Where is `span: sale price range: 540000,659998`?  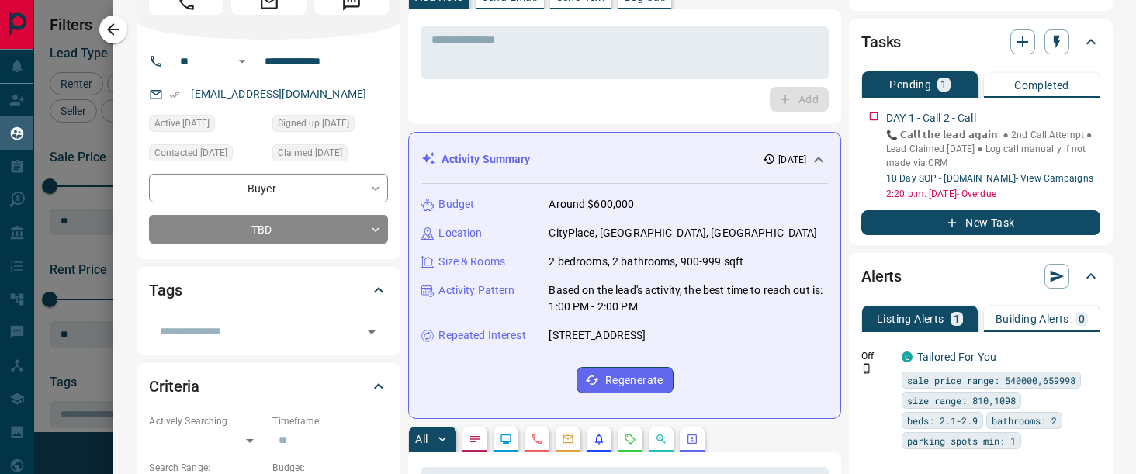 span: sale price range: 540000,659998 is located at coordinates (991, 380).